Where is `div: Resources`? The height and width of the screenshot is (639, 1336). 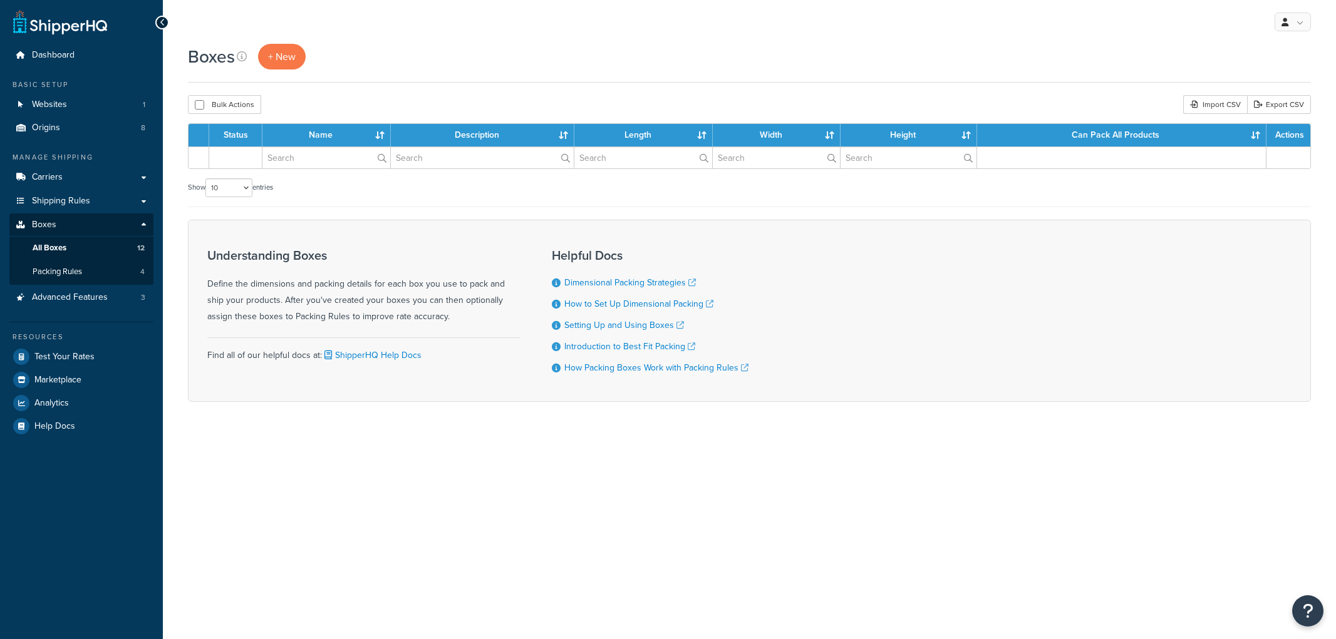 div: Resources is located at coordinates (81, 337).